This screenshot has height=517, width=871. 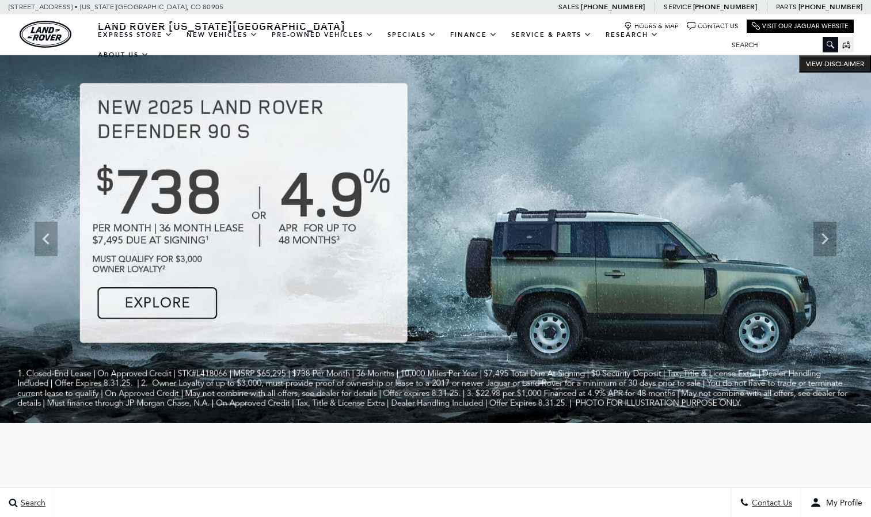 What do you see at coordinates (835, 64) in the screenshot?
I see `span: VIEW DISCLAIMER` at bounding box center [835, 64].